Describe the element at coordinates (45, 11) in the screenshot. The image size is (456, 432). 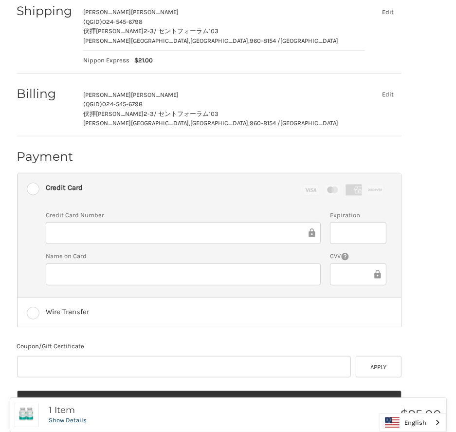
I see `h2: Shipping` at that location.